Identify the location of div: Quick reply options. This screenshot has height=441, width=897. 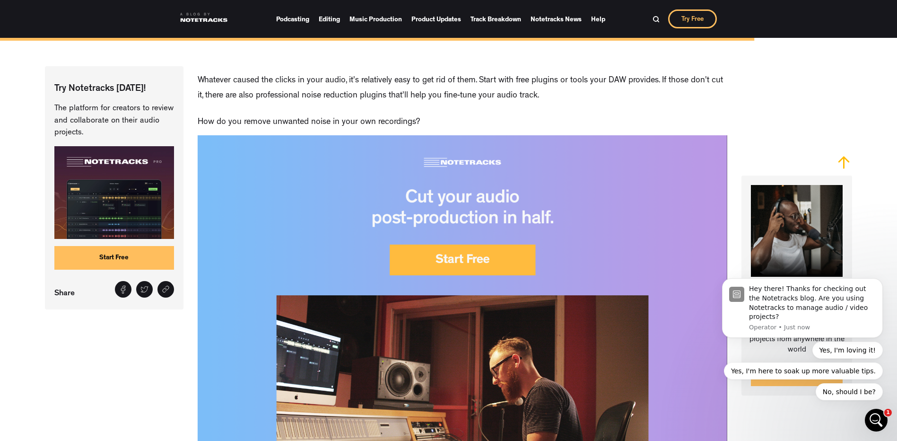
(95, 156).